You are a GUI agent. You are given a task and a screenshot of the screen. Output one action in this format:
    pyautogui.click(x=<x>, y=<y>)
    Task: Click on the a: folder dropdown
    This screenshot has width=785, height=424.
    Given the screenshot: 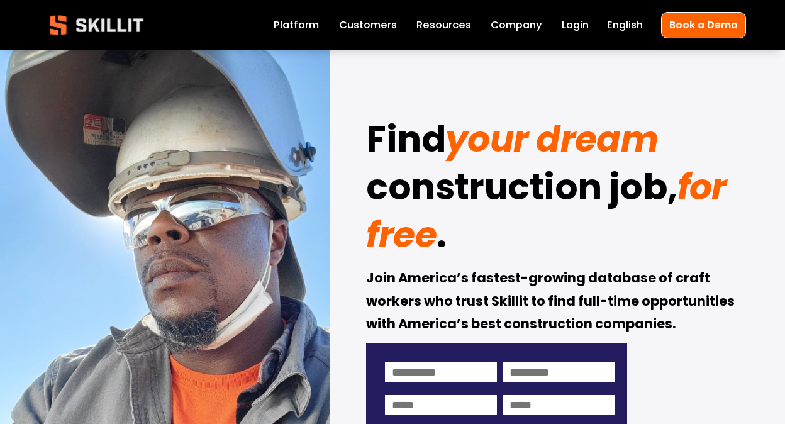 What is the action you would take?
    pyautogui.click(x=443, y=25)
    